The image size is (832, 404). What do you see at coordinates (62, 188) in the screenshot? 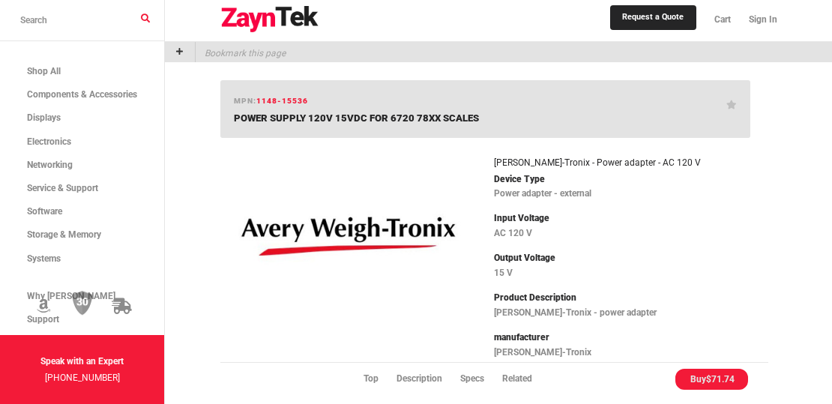
I see `span: Service & Support` at bounding box center [62, 188].